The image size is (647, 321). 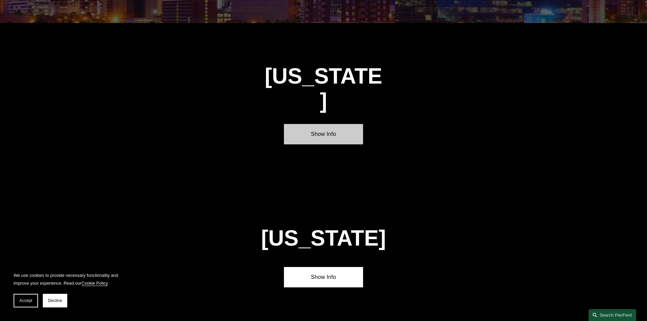 I want to click on p: We use cookies to provide necessary functionality and improve your experience. Read our ., so click(x=68, y=279).